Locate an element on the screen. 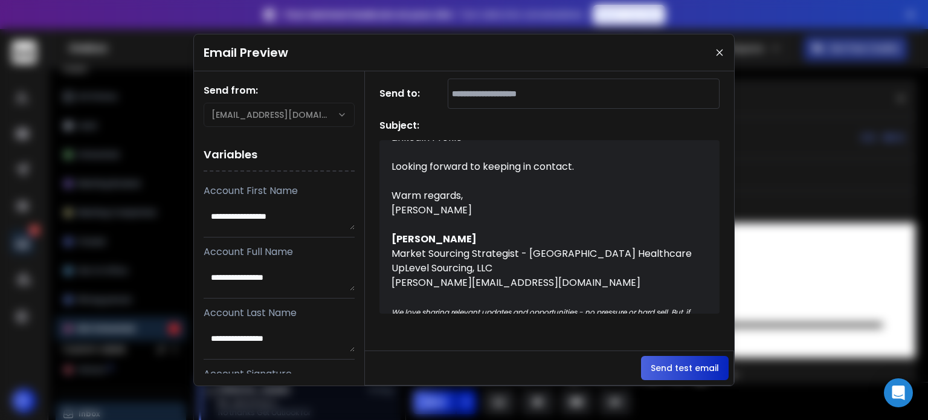  button: Send test email is located at coordinates (685, 368).